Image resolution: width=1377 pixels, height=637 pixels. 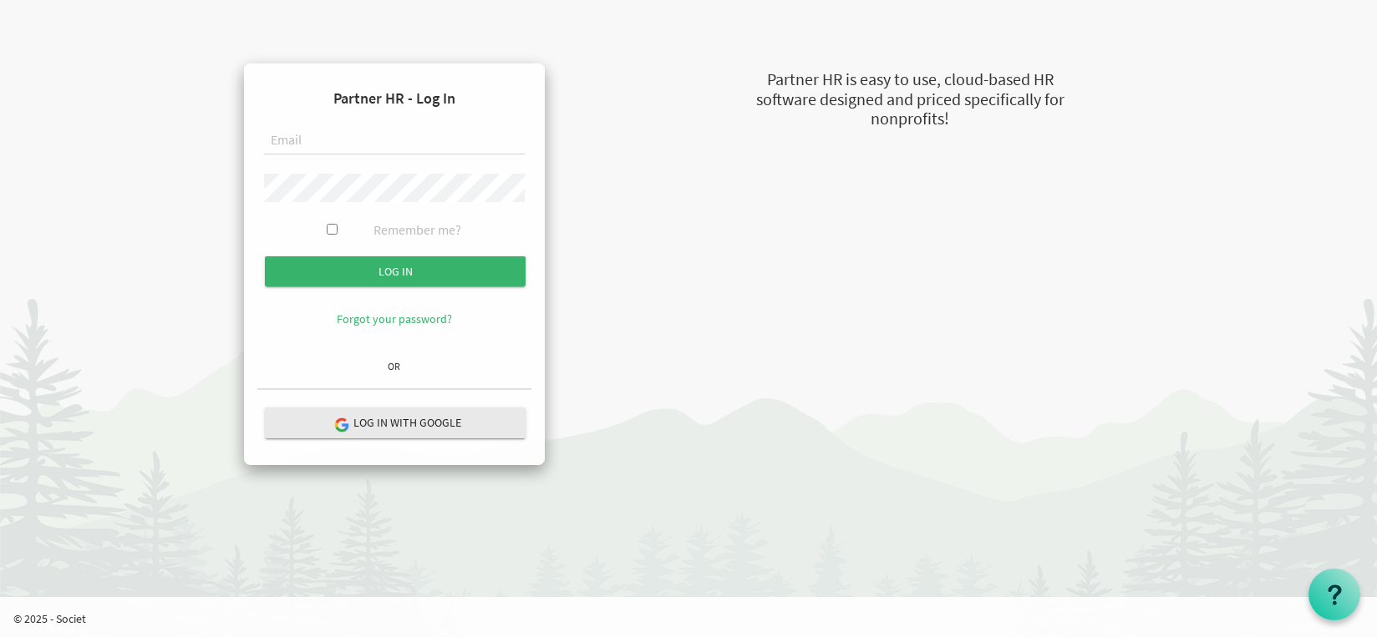 What do you see at coordinates (910, 99) in the screenshot?
I see `div: software designed and priced specifically for` at bounding box center [910, 99].